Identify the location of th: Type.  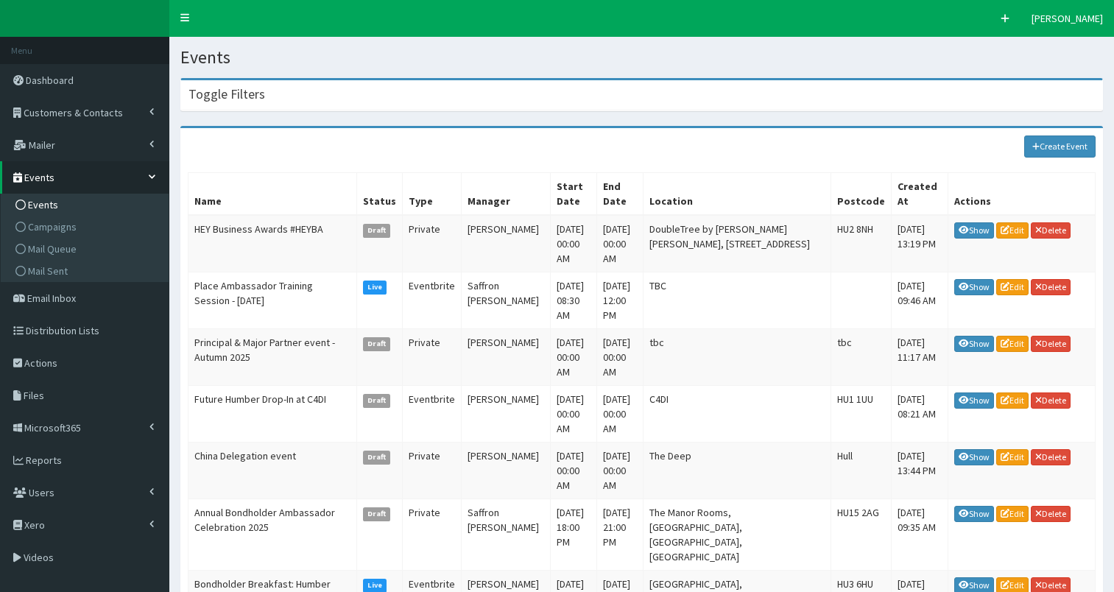
(432, 194).